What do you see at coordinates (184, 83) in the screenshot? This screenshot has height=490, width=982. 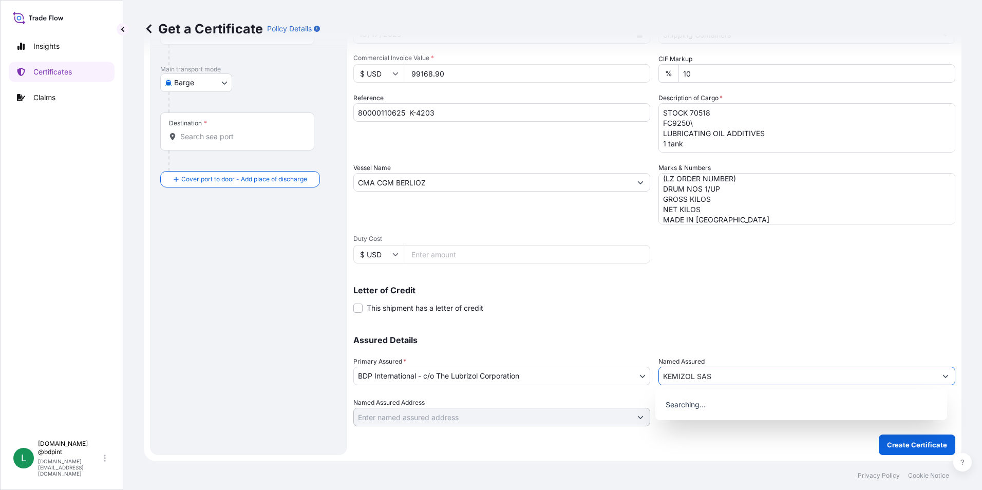 I see `span: Barge` at bounding box center [184, 83].